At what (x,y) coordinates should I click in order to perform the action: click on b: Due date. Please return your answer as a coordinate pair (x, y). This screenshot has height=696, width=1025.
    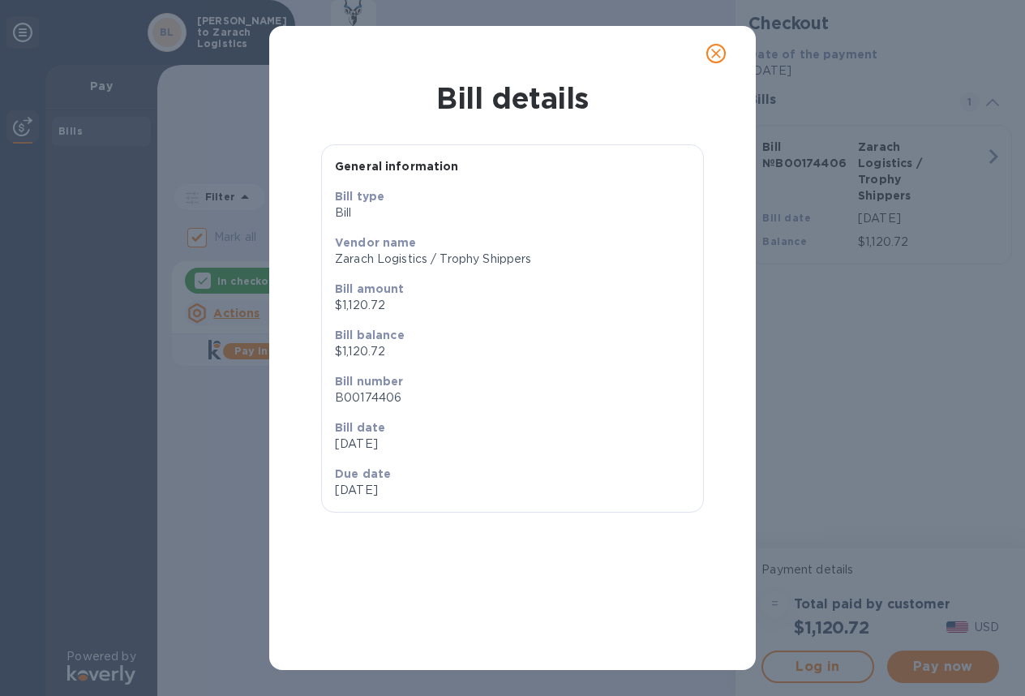
    Looking at the image, I should click on (363, 474).